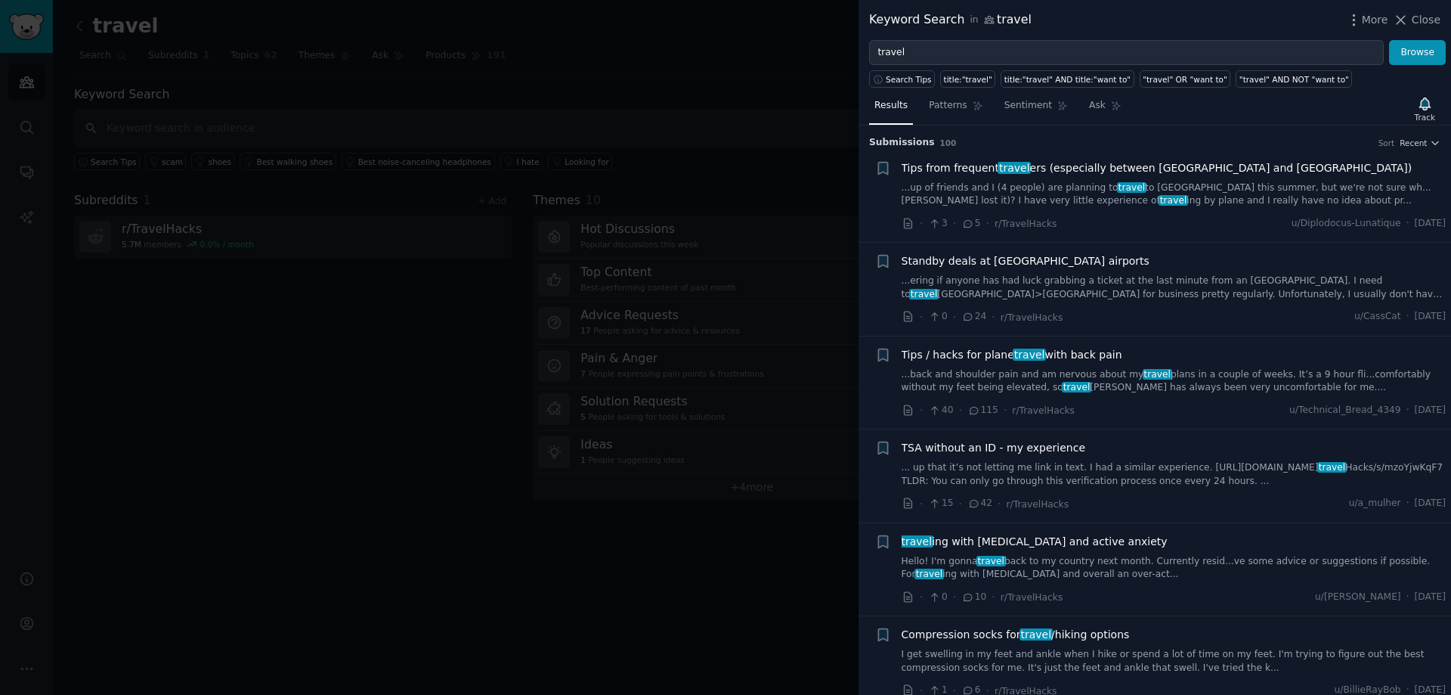  What do you see at coordinates (1067, 79) in the screenshot?
I see `a: title:"travel" AND title:"want to"` at bounding box center [1067, 79].